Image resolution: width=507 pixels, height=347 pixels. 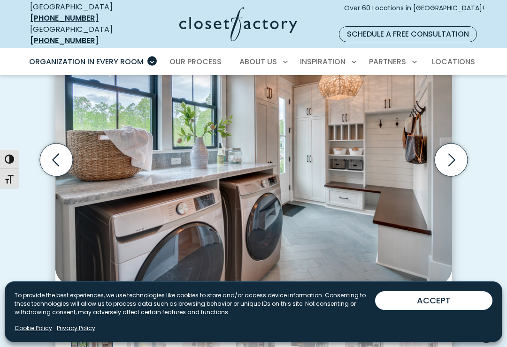 I want to click on a: Privacy Policy, so click(x=76, y=329).